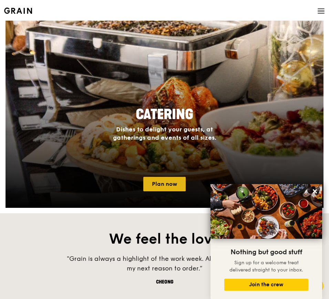 The height and width of the screenshot is (299, 329). What do you see at coordinates (266, 252) in the screenshot?
I see `span: Nothing but good stuff` at bounding box center [266, 252].